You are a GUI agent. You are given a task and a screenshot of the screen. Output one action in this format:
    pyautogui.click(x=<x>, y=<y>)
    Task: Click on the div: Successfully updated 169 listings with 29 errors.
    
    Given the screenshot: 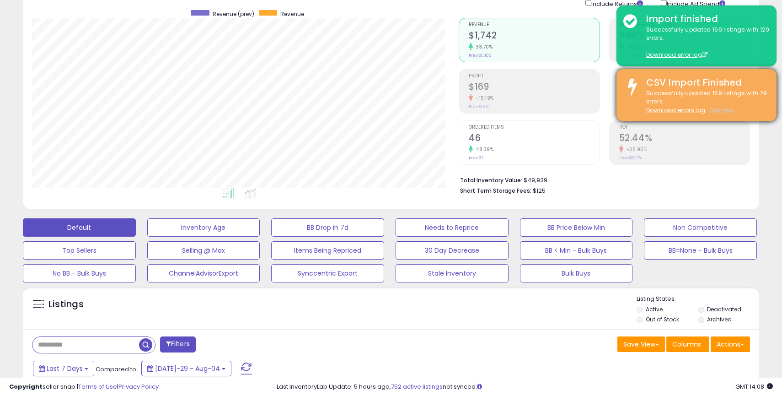 What is the action you would take?
    pyautogui.click(x=705, y=102)
    